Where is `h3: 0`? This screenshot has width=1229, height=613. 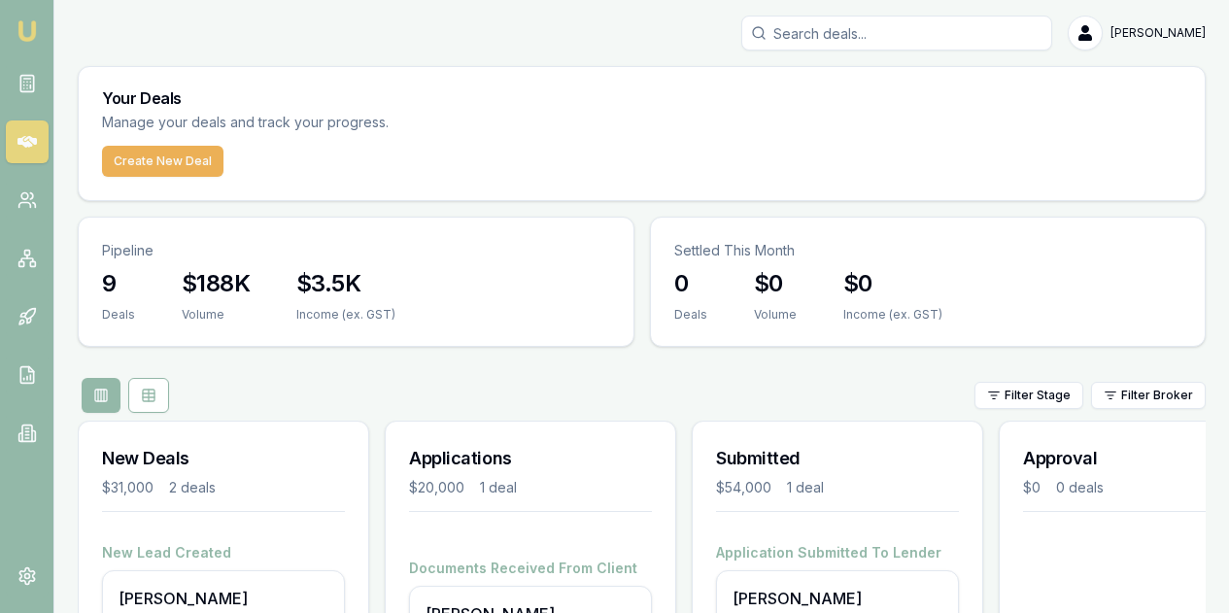
h3: 0 is located at coordinates (691, 284).